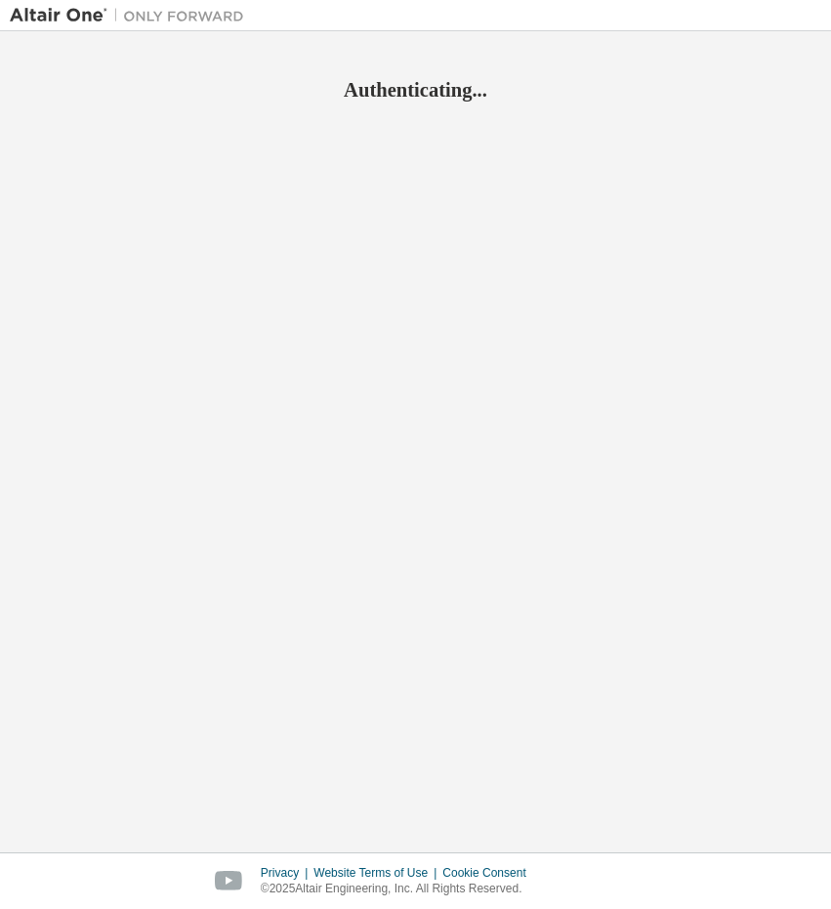  Describe the element at coordinates (399, 889) in the screenshot. I see `p: © 2025 Altair Engineering, Inc. All Rights Reserved.` at that location.